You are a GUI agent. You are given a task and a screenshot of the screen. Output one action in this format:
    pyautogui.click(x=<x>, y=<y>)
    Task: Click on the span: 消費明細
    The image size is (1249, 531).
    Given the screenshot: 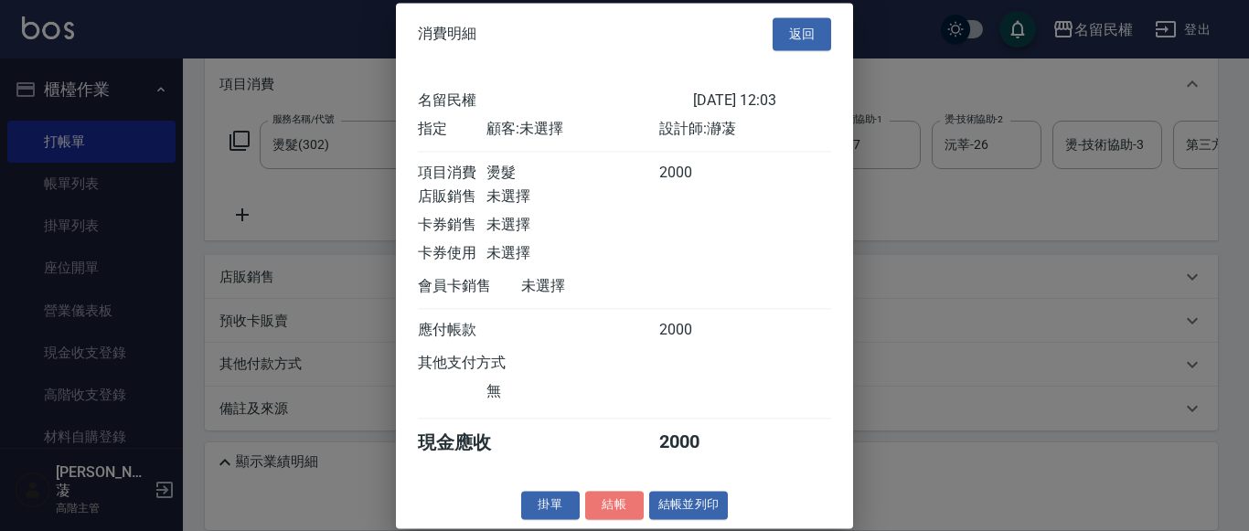 What is the action you would take?
    pyautogui.click(x=447, y=34)
    